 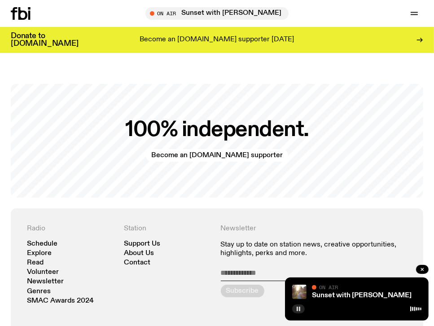 What do you see at coordinates (243, 291) in the screenshot?
I see `button: Subscribe` at bounding box center [243, 291].